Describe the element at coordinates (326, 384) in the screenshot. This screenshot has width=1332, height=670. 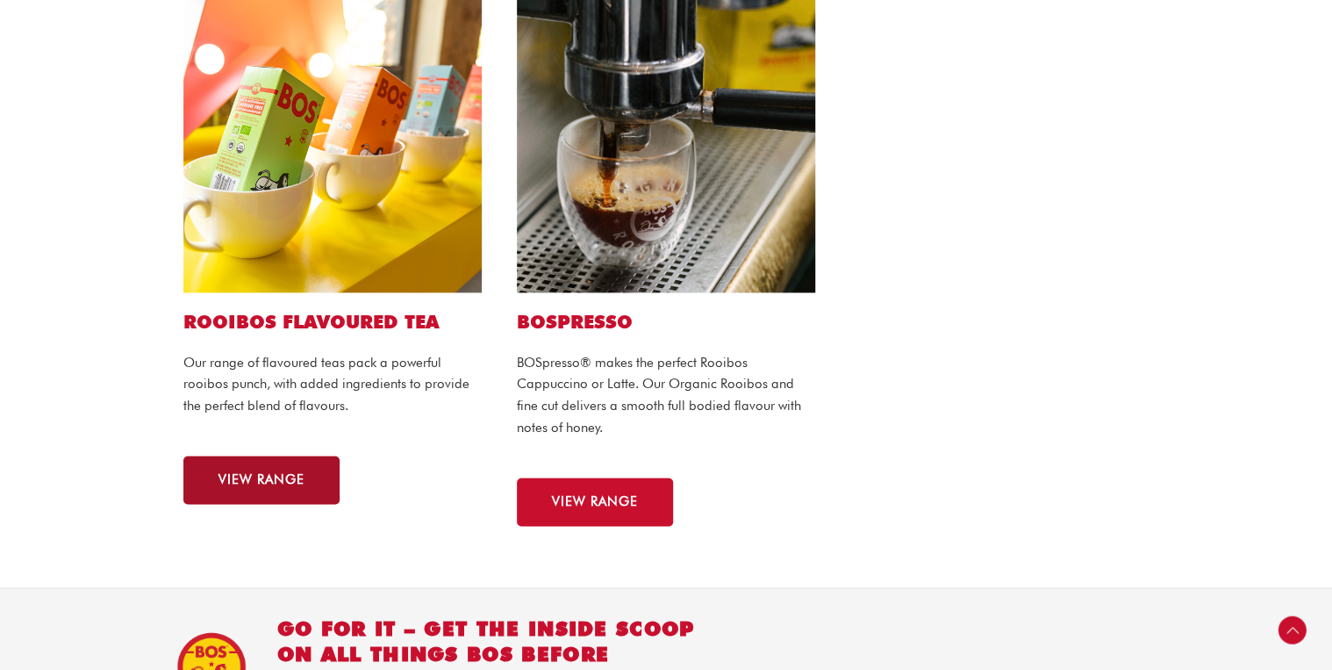
I see `span: Our range of flavoured teas pack a powerful rooibos punch, with added ingredients to provide the ...` at that location.